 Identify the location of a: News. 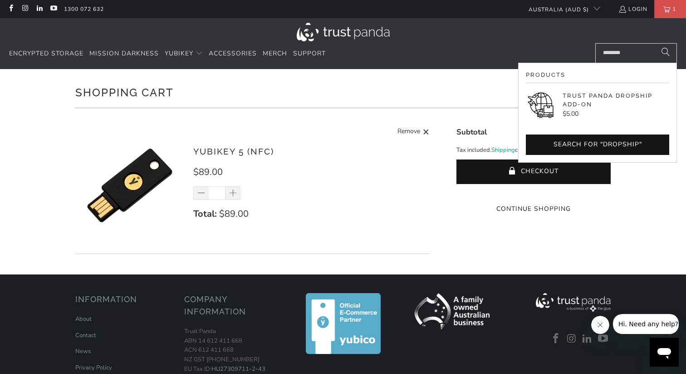
(83, 351).